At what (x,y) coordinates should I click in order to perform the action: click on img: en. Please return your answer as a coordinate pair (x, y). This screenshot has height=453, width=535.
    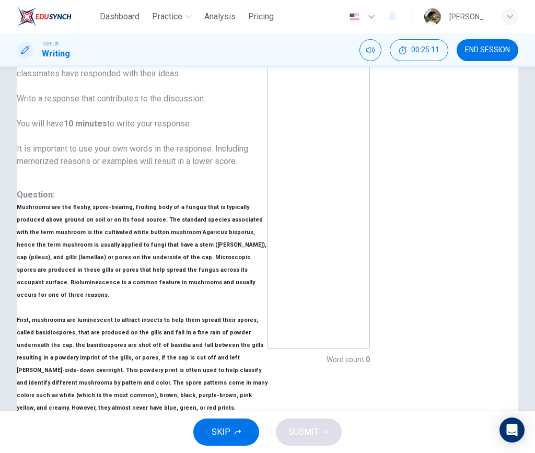
    Looking at the image, I should click on (354, 17).